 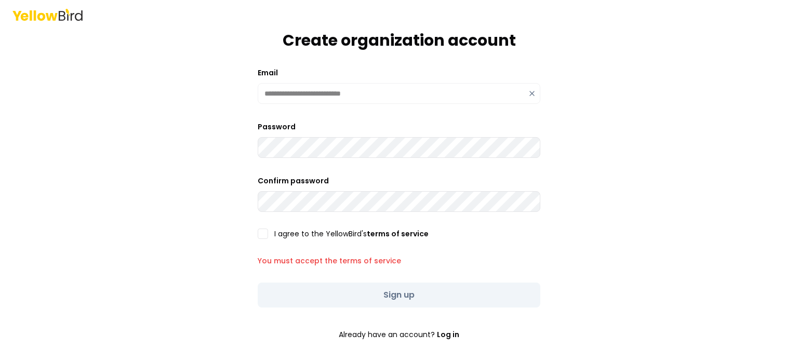 What do you see at coordinates (399, 261) in the screenshot?
I see `p: You must accept the terms of service` at bounding box center [399, 261].